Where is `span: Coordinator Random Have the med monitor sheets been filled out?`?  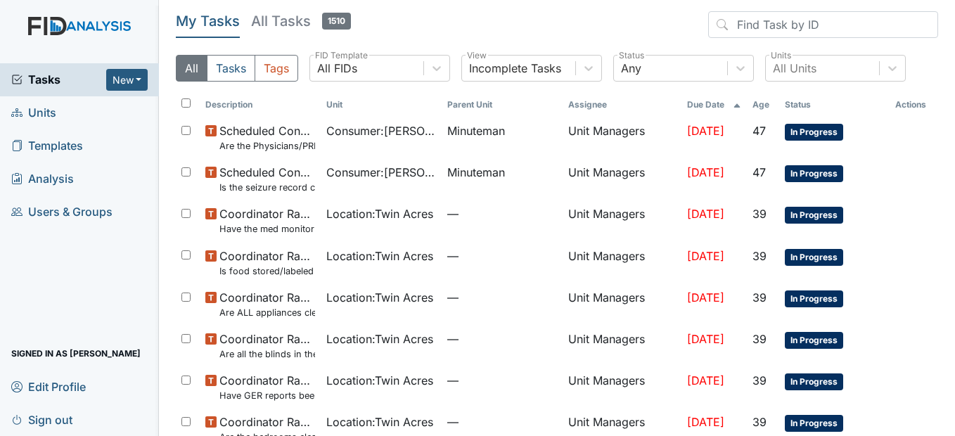
span: Coordinator Random Have the med monitor sheets been filled out? is located at coordinates (267, 220).